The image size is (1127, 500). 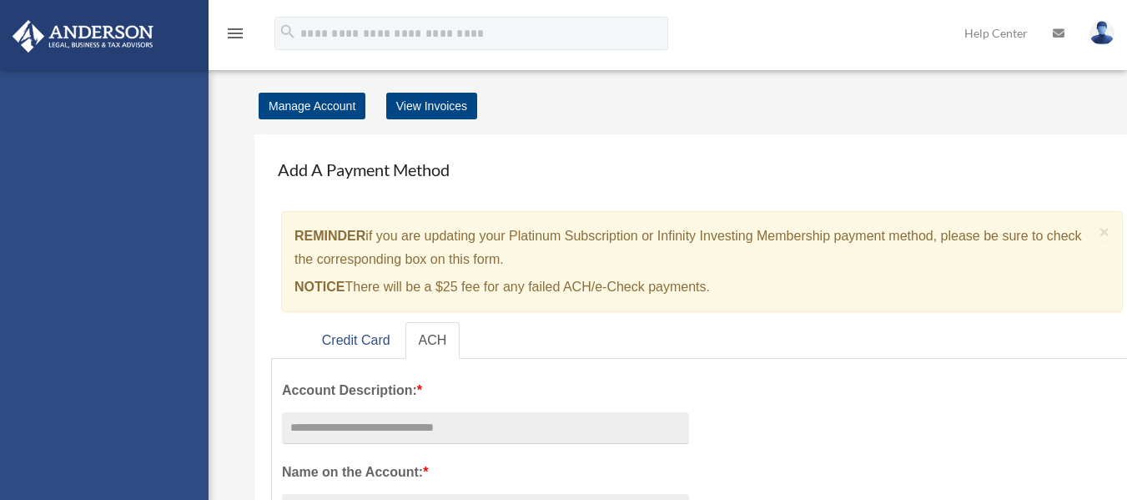 What do you see at coordinates (312, 106) in the screenshot?
I see `a: Manage Account` at bounding box center [312, 106].